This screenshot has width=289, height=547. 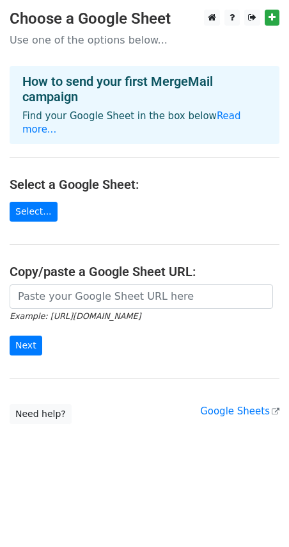 What do you see at coordinates (145, 123) in the screenshot?
I see `p: Find your Google Sheet in the box below` at bounding box center [145, 123].